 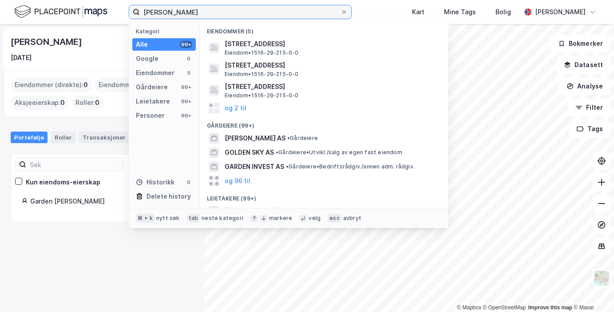 I want to click on div: Roller, so click(x=63, y=137).